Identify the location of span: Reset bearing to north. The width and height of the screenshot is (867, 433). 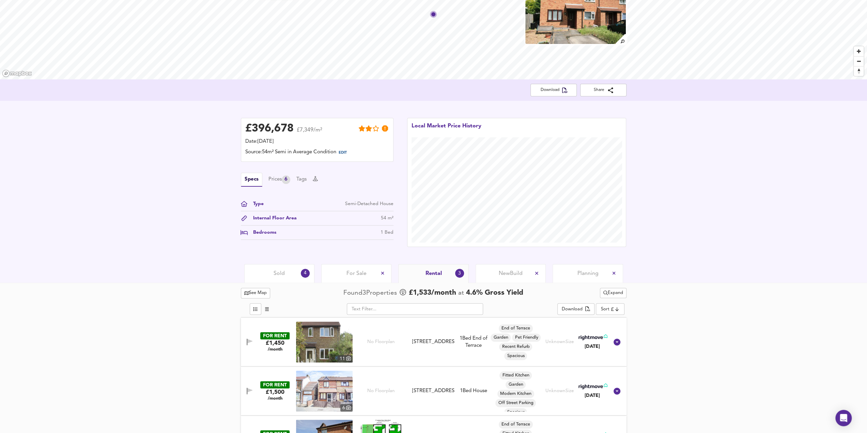
(858, 71).